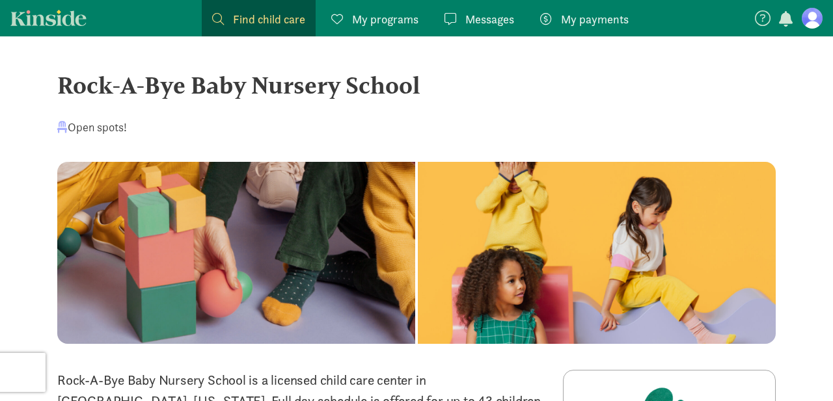 Image resolution: width=833 pixels, height=401 pixels. Describe the element at coordinates (595, 19) in the screenshot. I see `span: My payments` at that location.